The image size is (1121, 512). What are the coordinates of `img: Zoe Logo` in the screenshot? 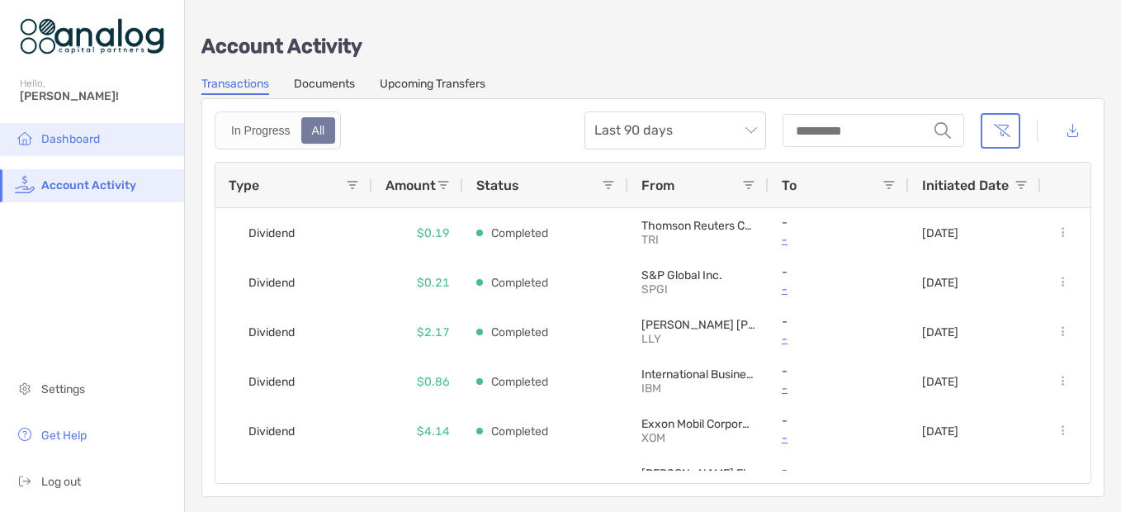 It's located at (92, 36).